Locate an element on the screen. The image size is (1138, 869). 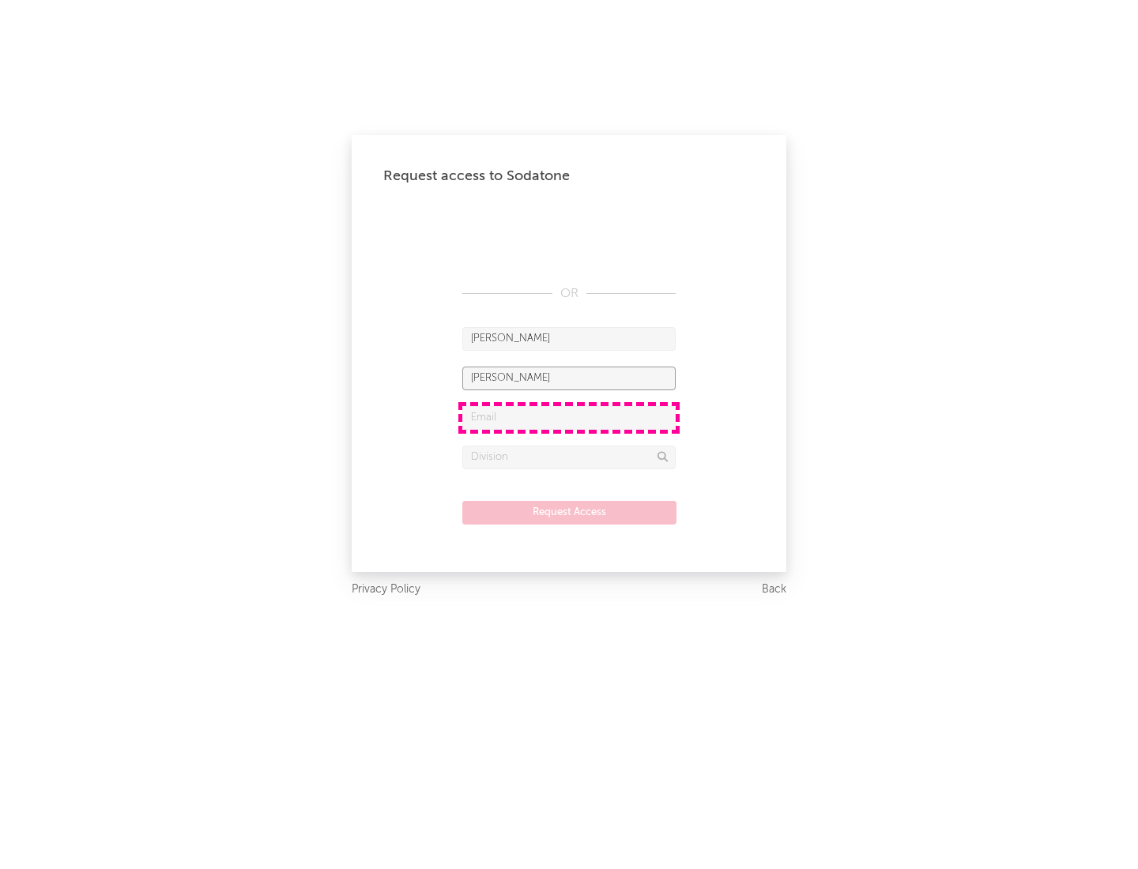
a: Back is located at coordinates (774, 590).